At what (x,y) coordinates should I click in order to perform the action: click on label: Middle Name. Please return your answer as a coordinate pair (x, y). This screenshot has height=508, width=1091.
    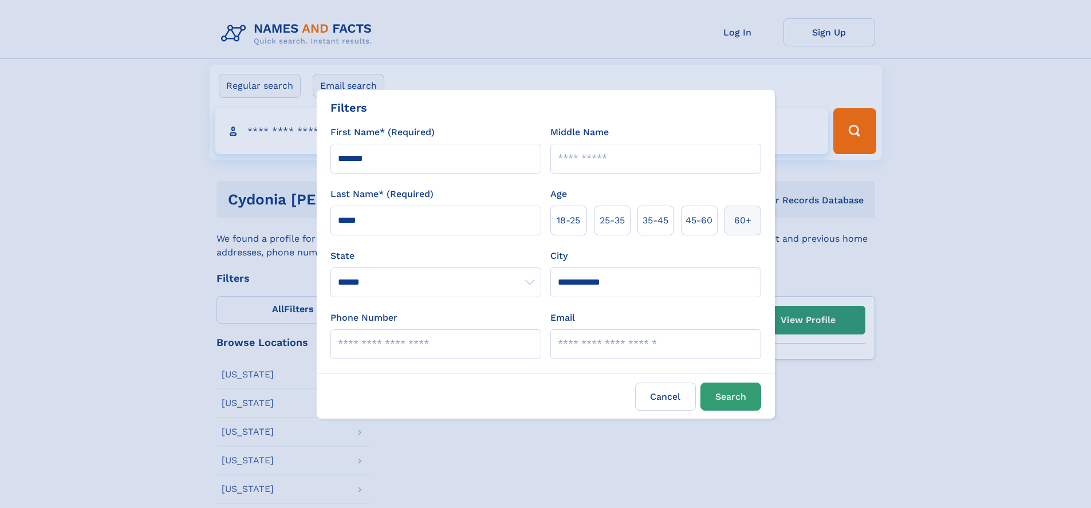
    Looking at the image, I should click on (579, 132).